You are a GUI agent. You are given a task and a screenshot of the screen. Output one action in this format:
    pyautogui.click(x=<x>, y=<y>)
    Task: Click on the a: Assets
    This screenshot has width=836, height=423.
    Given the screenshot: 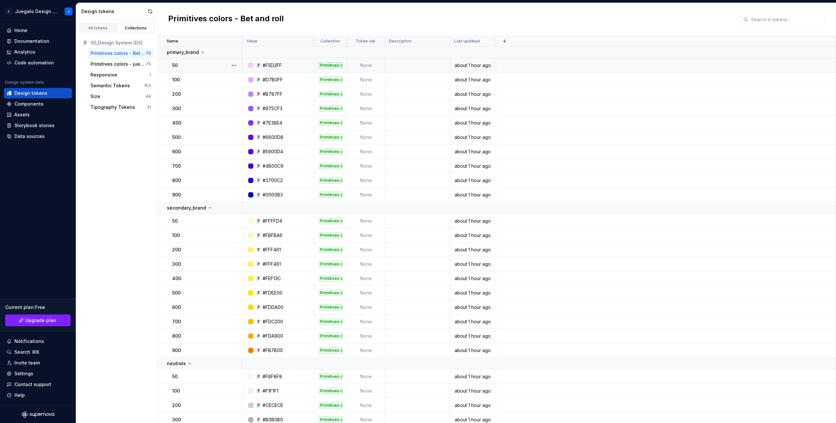 What is the action you would take?
    pyautogui.click(x=38, y=115)
    